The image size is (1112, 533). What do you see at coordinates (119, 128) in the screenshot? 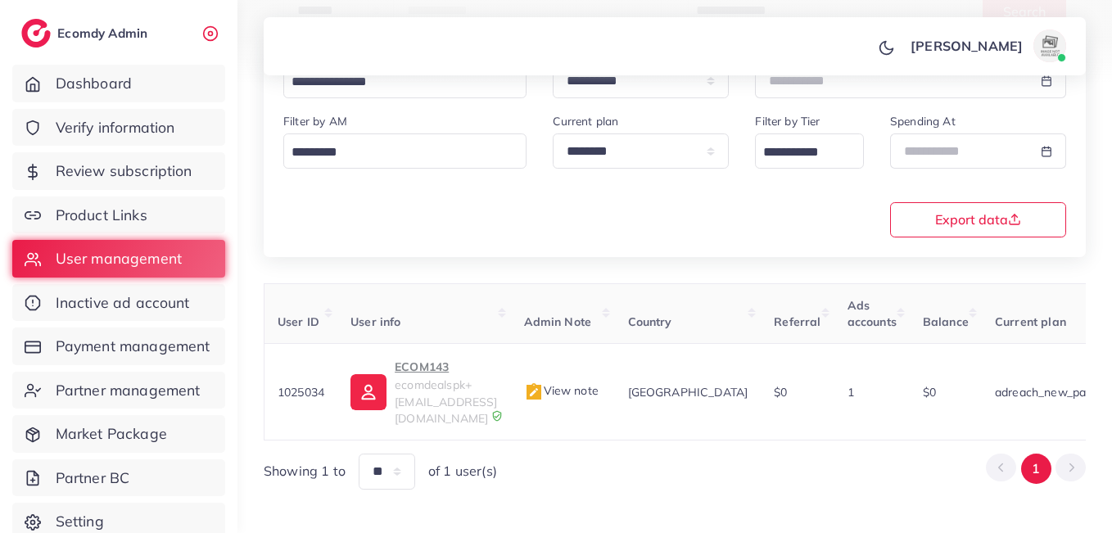
I see `a: Verify information` at bounding box center [119, 128].